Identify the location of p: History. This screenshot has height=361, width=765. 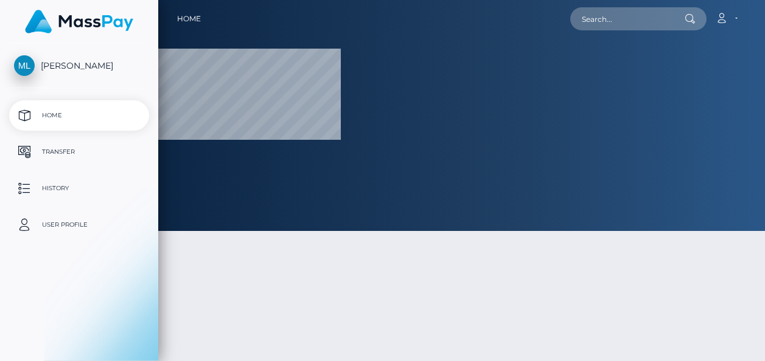
(79, 189).